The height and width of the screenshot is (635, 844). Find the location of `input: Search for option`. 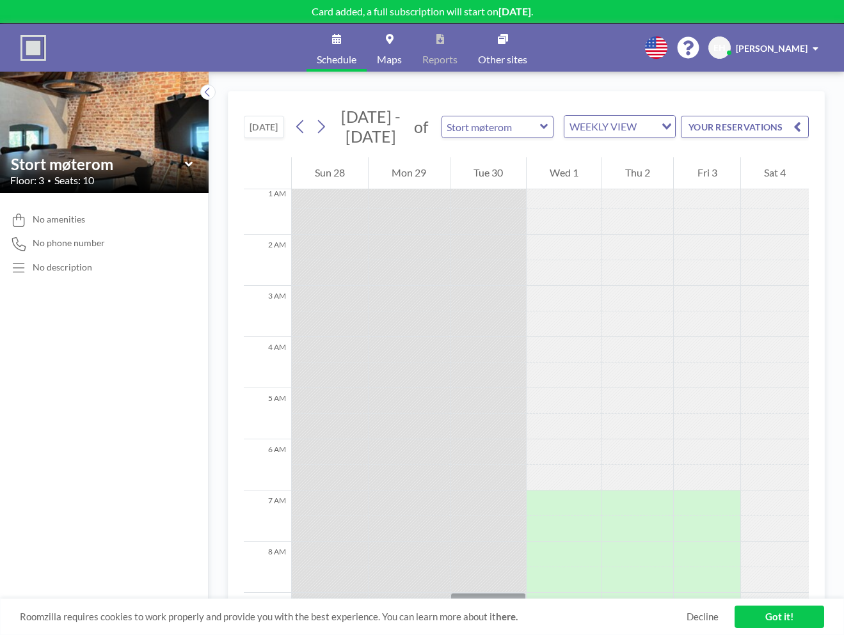

input: Search for option is located at coordinates (647, 127).